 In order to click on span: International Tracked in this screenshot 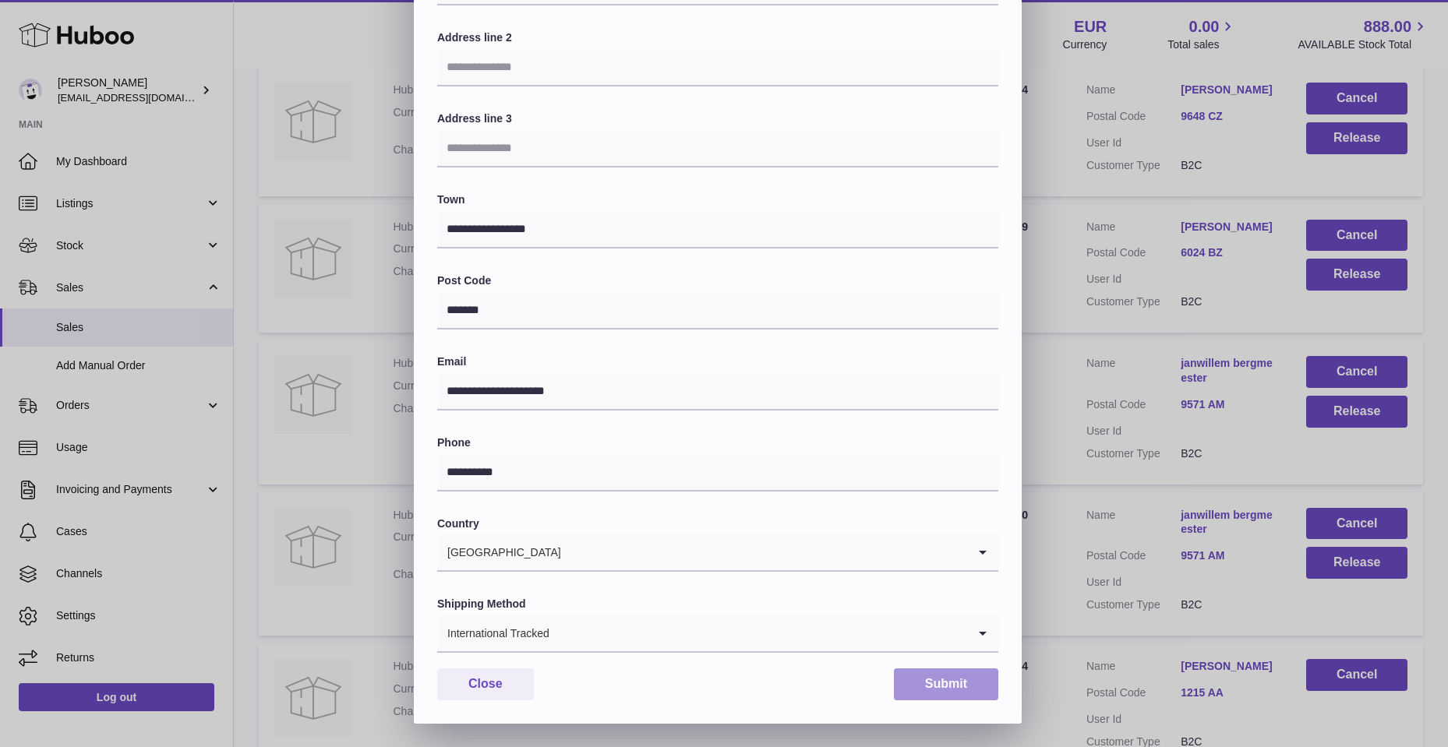, I will do `click(493, 634)`.